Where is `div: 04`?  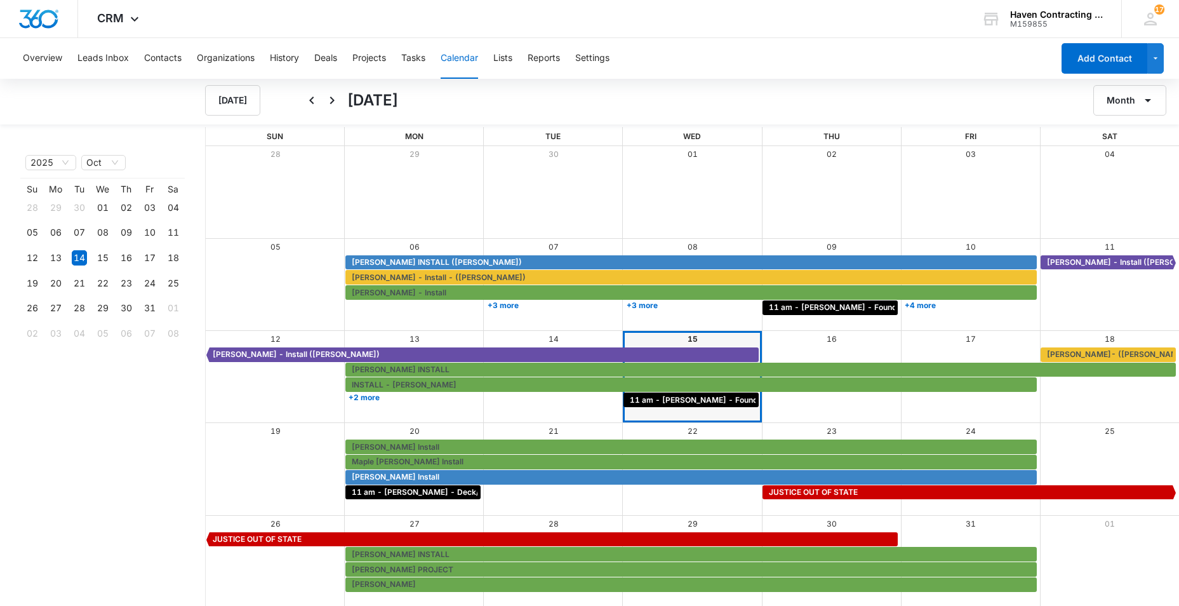
div: 04 is located at coordinates (79, 333).